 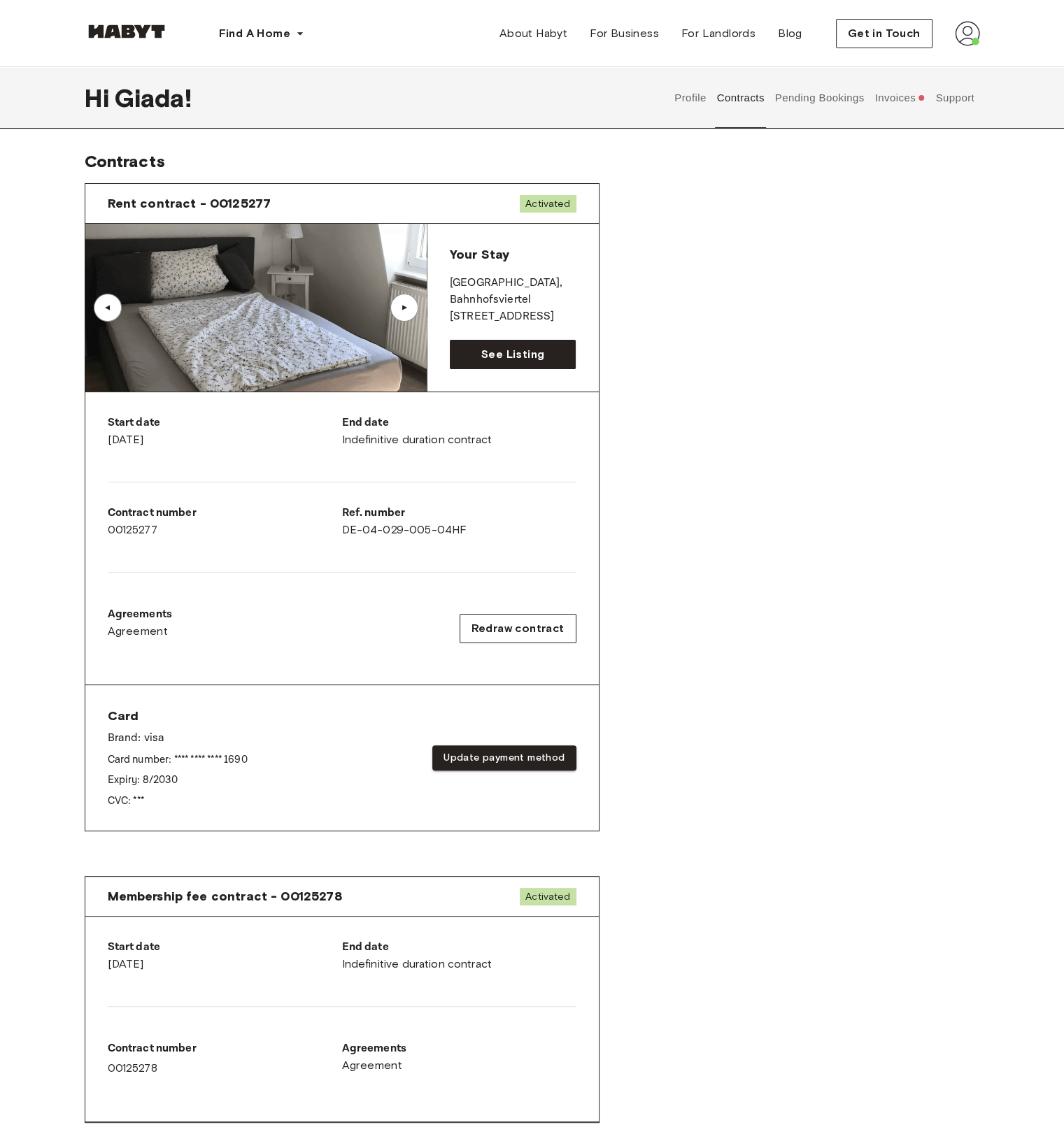 What do you see at coordinates (154, 98) in the screenshot?
I see `span: Giada !` at bounding box center [154, 98].